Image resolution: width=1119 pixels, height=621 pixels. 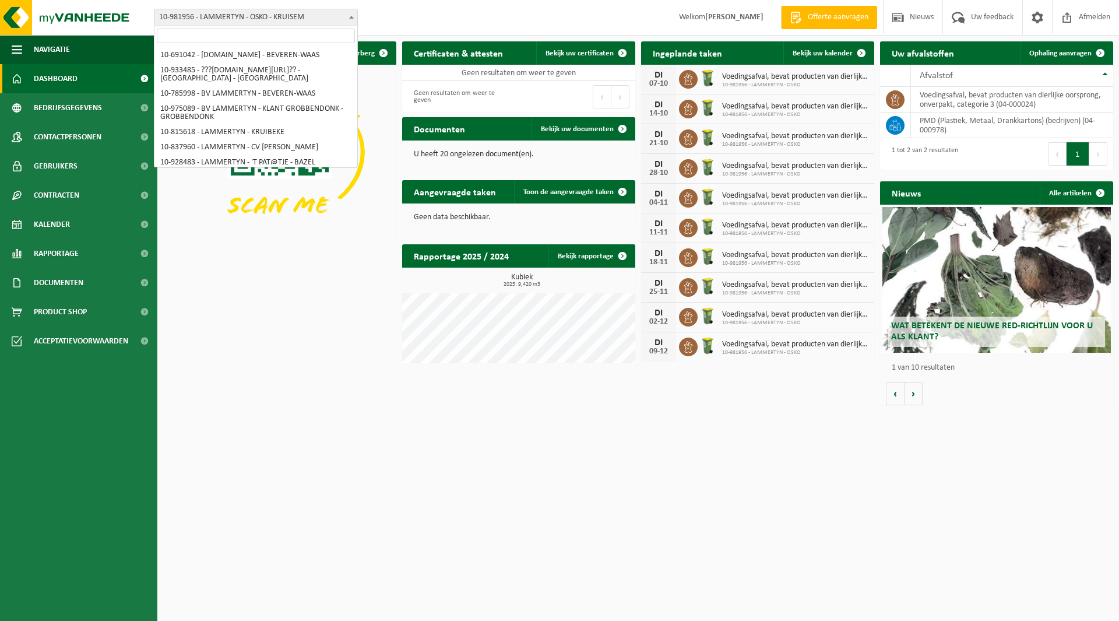 What do you see at coordinates (519, 73) in the screenshot?
I see `td: Geen resultaten om weer te geven` at bounding box center [519, 73].